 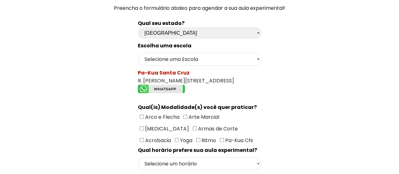 I want to click on input: Acrobacia, so click(x=142, y=140).